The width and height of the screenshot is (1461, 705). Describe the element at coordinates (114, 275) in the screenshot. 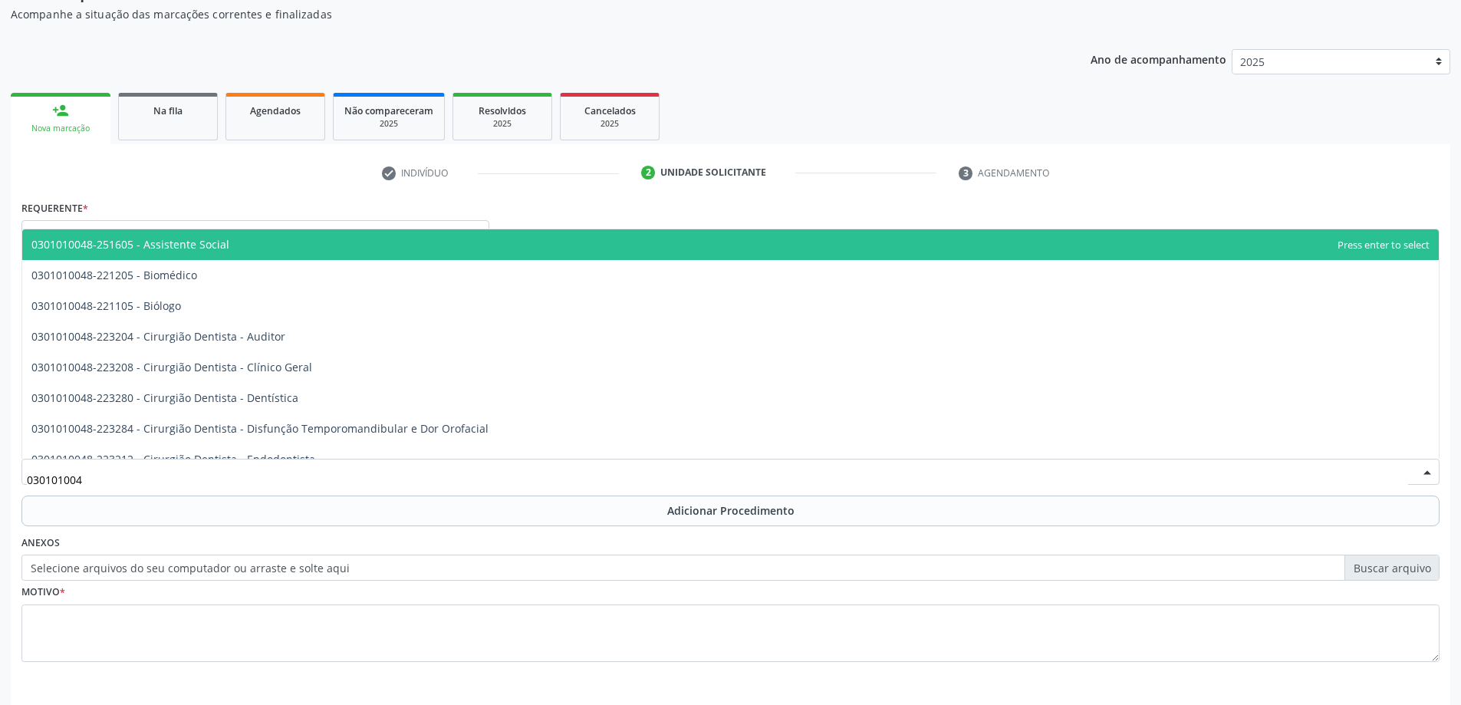

I see `span: 0301010048-221205 - Biomédico` at that location.